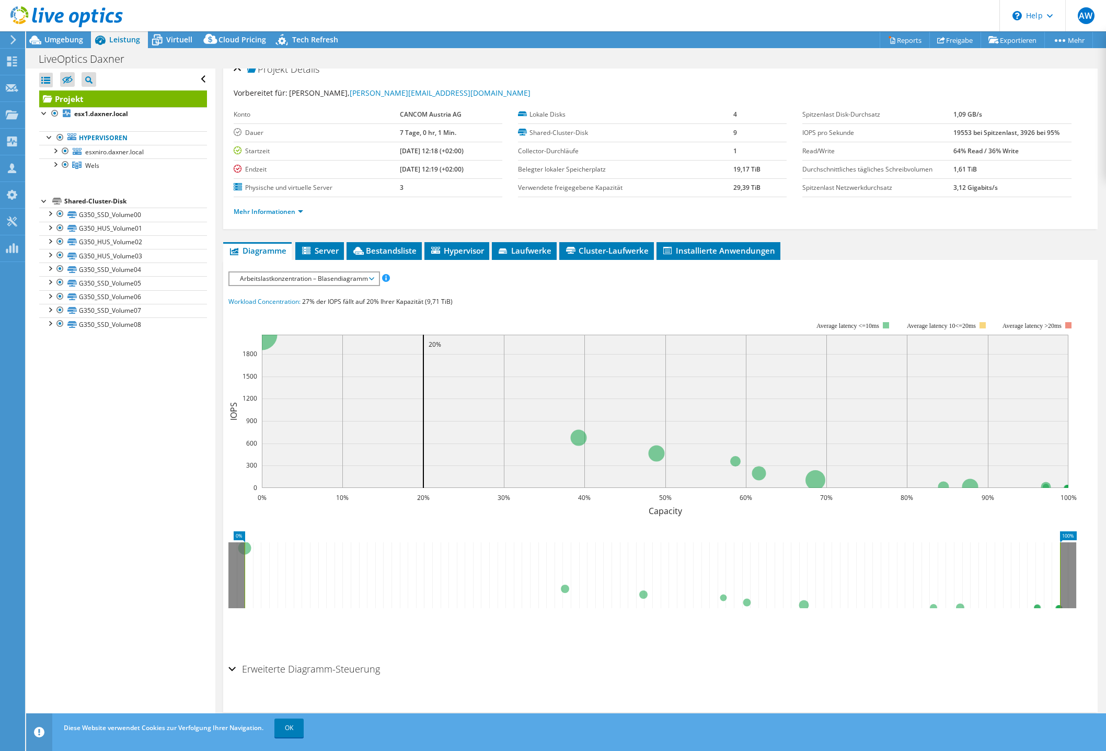 The image size is (1106, 751). I want to click on span: Virtuell, so click(179, 39).